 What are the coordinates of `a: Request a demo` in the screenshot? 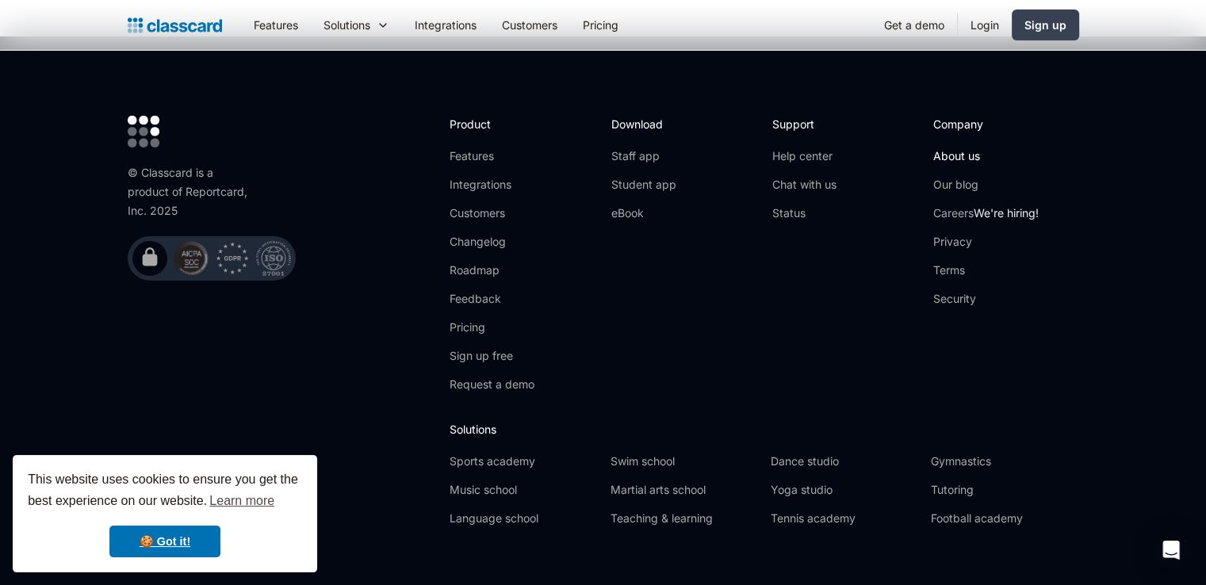 It's located at (492, 384).